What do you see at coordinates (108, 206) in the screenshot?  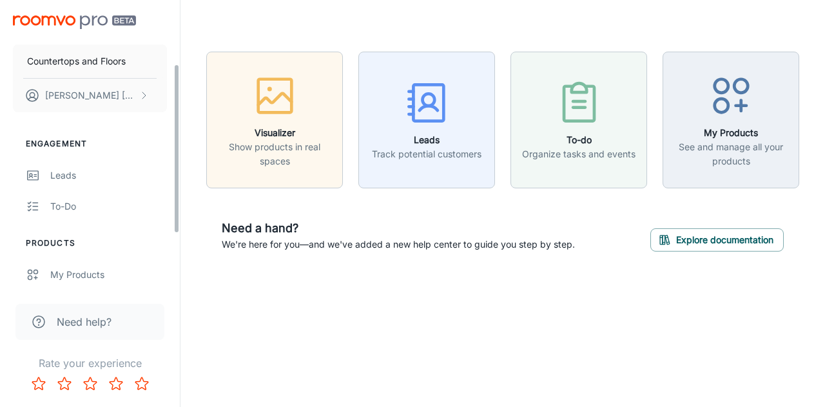 I see `div: To-do` at bounding box center [108, 206].